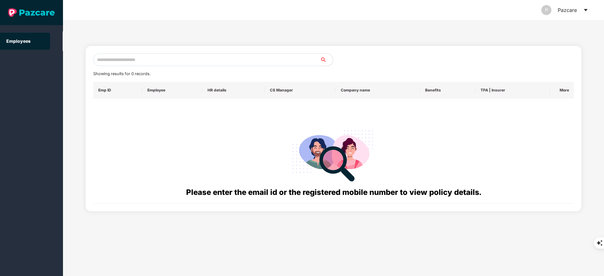 The height and width of the screenshot is (276, 604). What do you see at coordinates (233, 90) in the screenshot?
I see `th: HR details` at bounding box center [233, 90].